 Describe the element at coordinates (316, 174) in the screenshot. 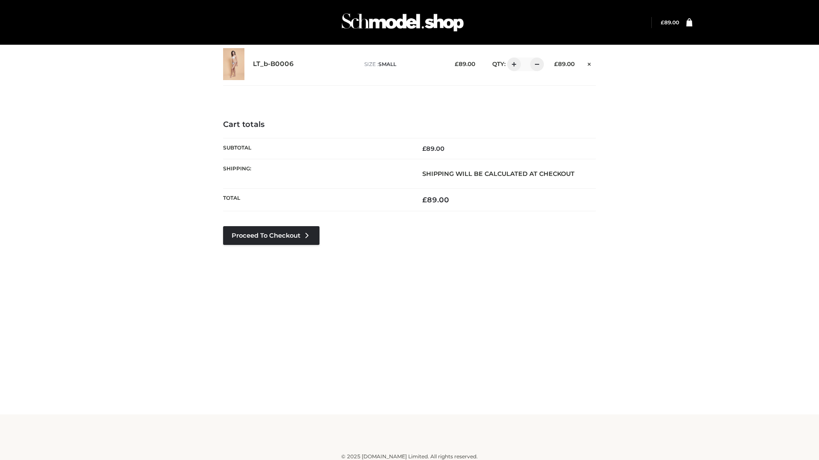

I see `th: Shipping:` at that location.